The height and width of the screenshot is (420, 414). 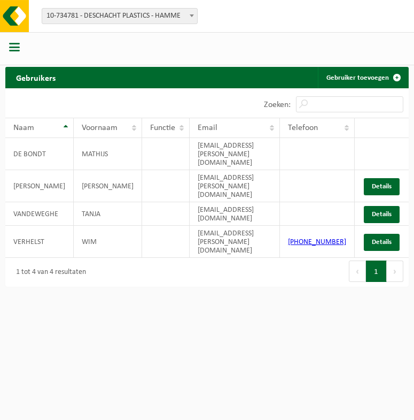 What do you see at coordinates (303, 128) in the screenshot?
I see `span: Telefoon` at bounding box center [303, 128].